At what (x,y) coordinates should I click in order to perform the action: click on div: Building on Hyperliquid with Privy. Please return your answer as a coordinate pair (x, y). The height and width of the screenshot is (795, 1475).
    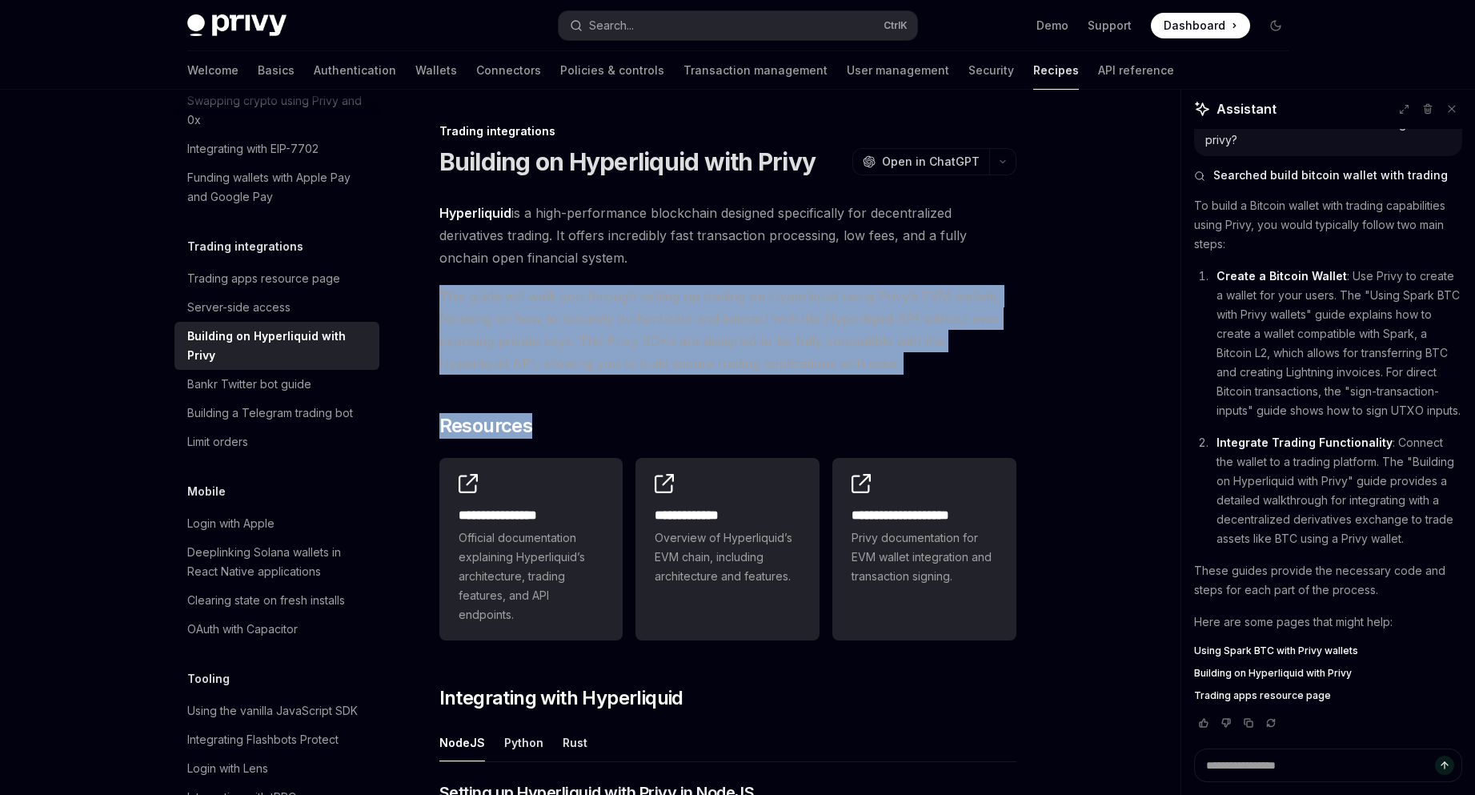
    Looking at the image, I should click on (279, 346).